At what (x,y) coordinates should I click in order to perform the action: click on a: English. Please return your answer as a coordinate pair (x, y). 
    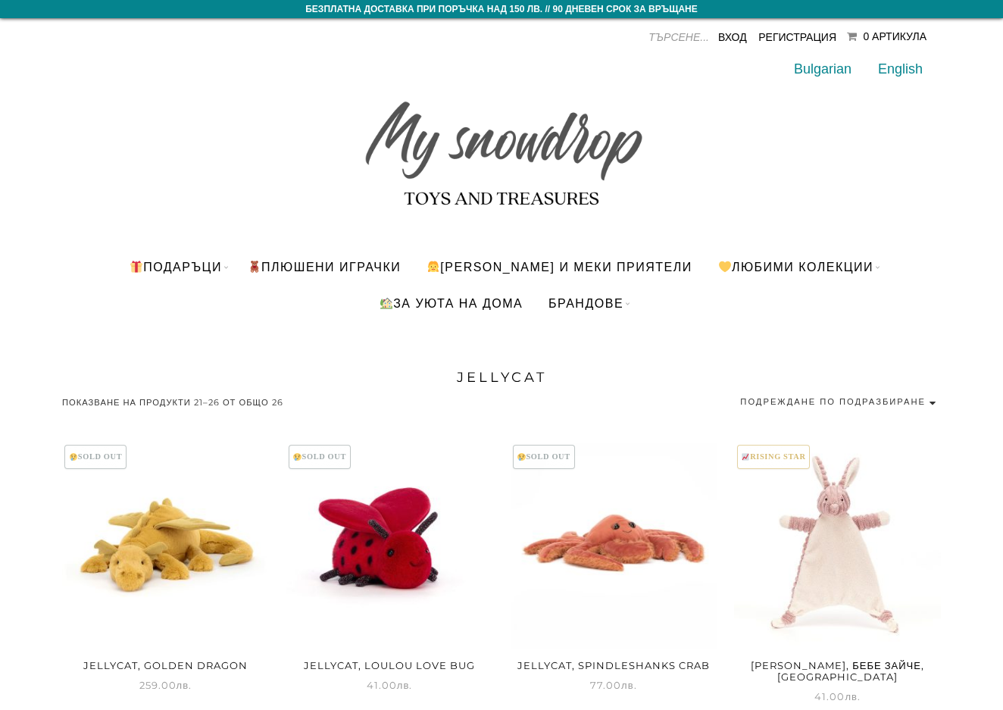
    Looking at the image, I should click on (900, 69).